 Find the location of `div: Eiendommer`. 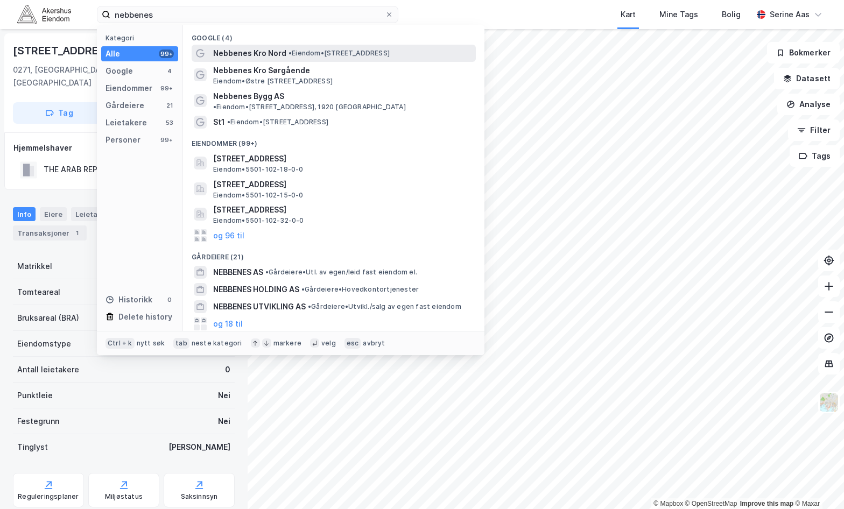

div: Eiendommer is located at coordinates (129, 88).